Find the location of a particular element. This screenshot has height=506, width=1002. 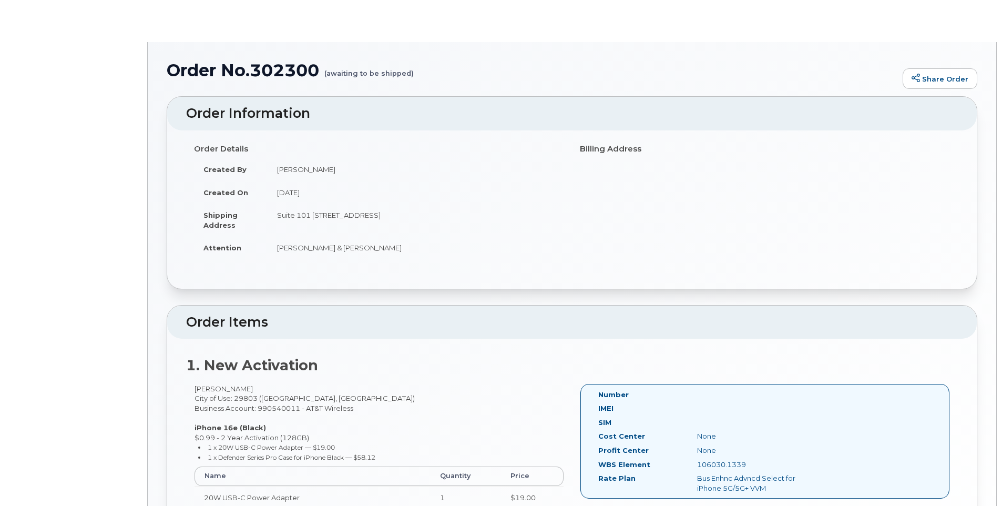

strong: iPhone 16e (Black) is located at coordinates (230, 427).